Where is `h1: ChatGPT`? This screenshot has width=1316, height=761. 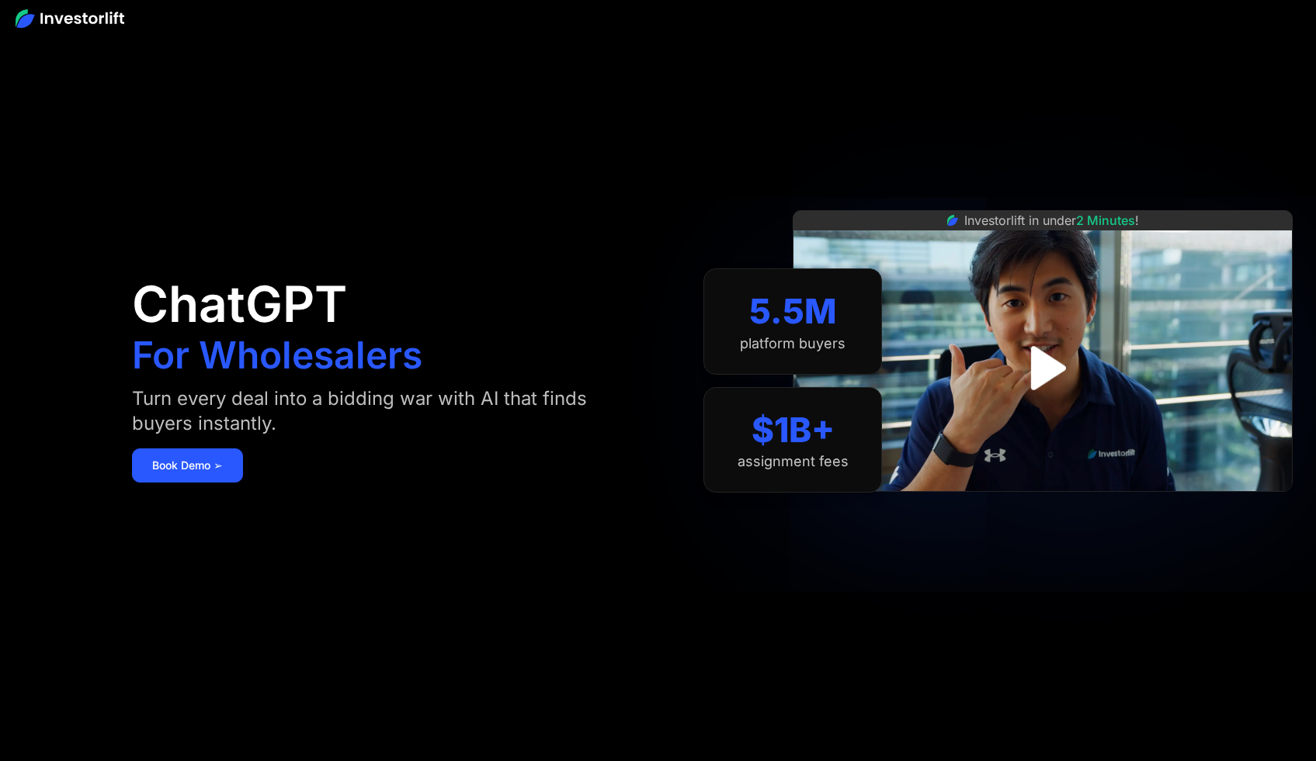
h1: ChatGPT is located at coordinates (239, 304).